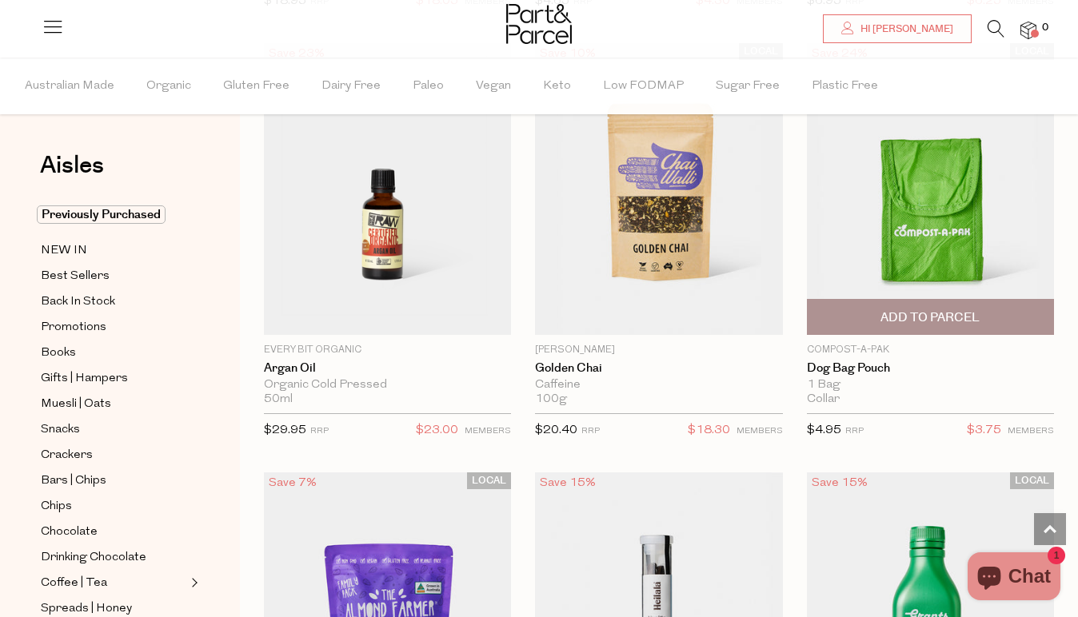 Image resolution: width=1078 pixels, height=617 pixels. I want to click on span: $29.95, so click(285, 430).